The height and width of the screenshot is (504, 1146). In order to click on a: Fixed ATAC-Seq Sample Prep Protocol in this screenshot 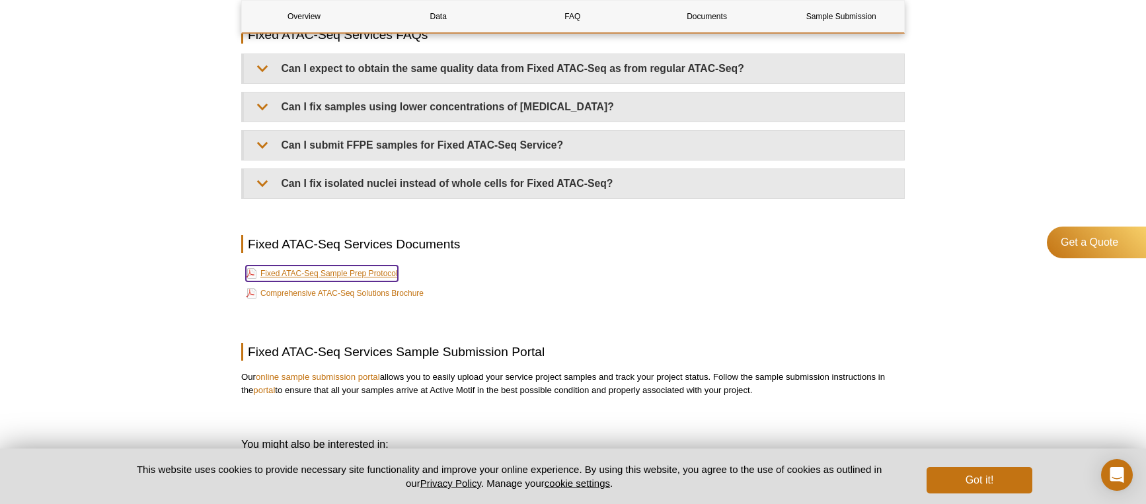, I will do `click(322, 274)`.